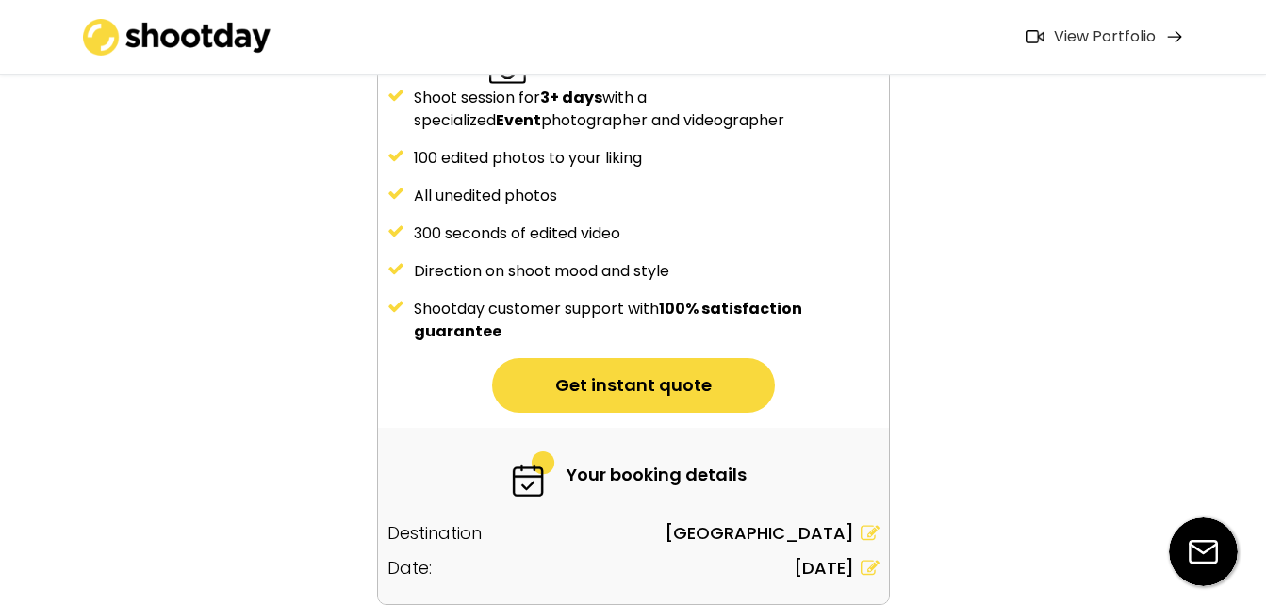 The width and height of the screenshot is (1266, 605). What do you see at coordinates (647, 158) in the screenshot?
I see `div: 100 edited photos to your liking` at bounding box center [647, 158].